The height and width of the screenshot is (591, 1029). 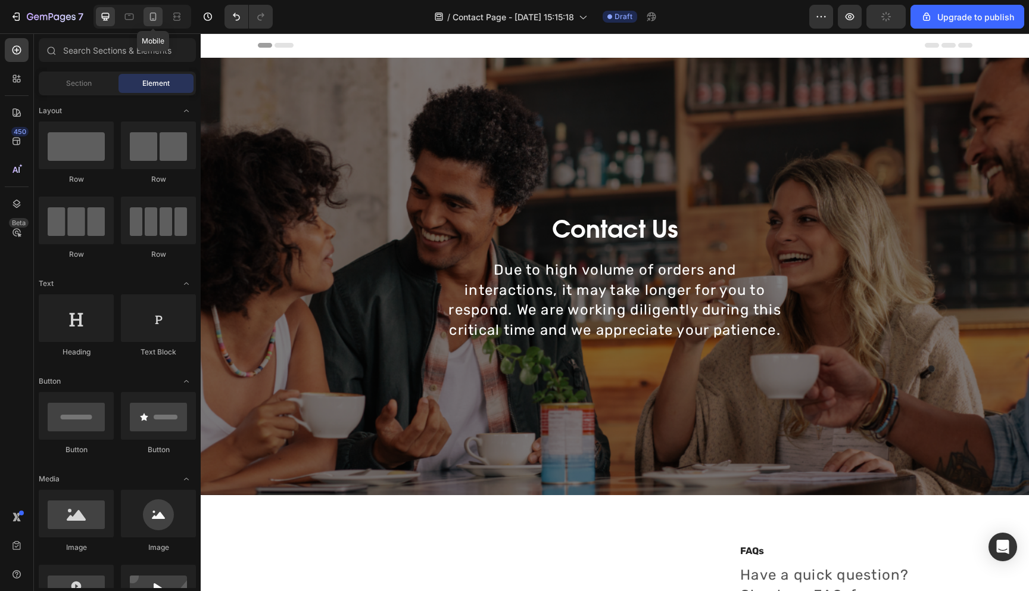 I want to click on span: Layout, so click(x=50, y=111).